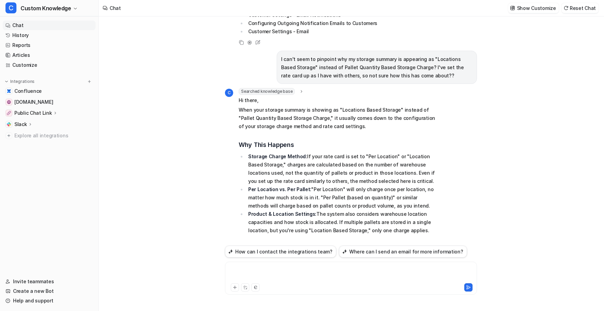 This screenshot has width=604, height=311. What do you see at coordinates (9, 102) in the screenshot?
I see `img: help.cartoncloud.com` at bounding box center [9, 102].